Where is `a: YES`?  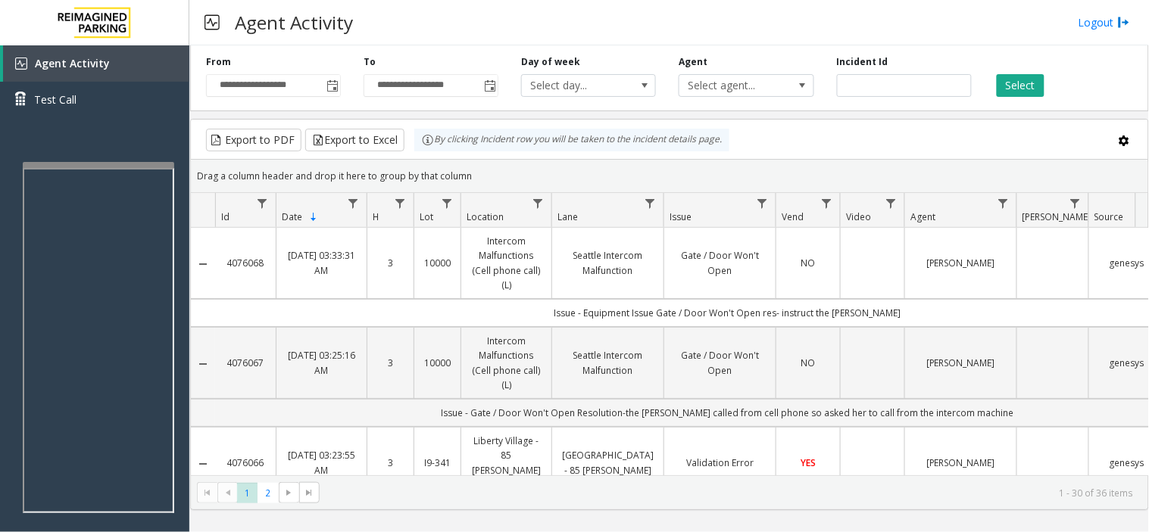
a: YES is located at coordinates (808, 463).